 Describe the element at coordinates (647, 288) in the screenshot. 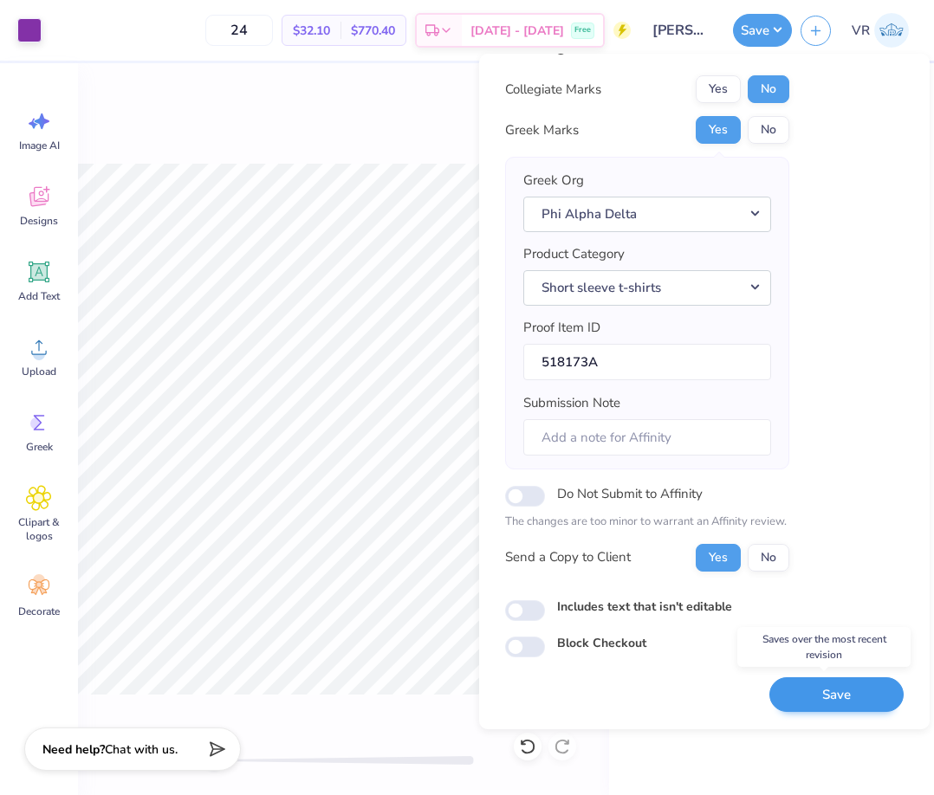

I see `button: Short sleeve t-shirts` at that location.